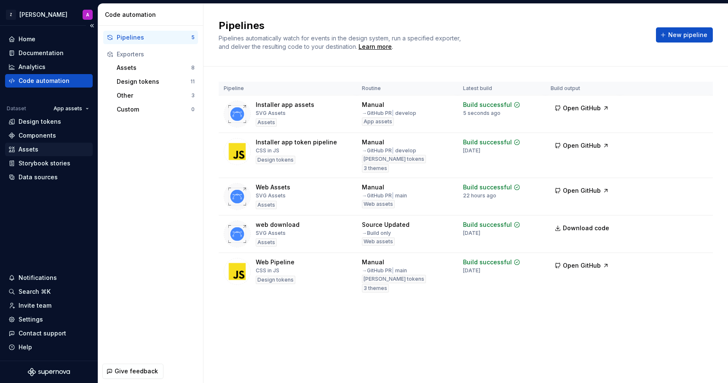  Describe the element at coordinates (407, 88) in the screenshot. I see `th: Routine` at that location.